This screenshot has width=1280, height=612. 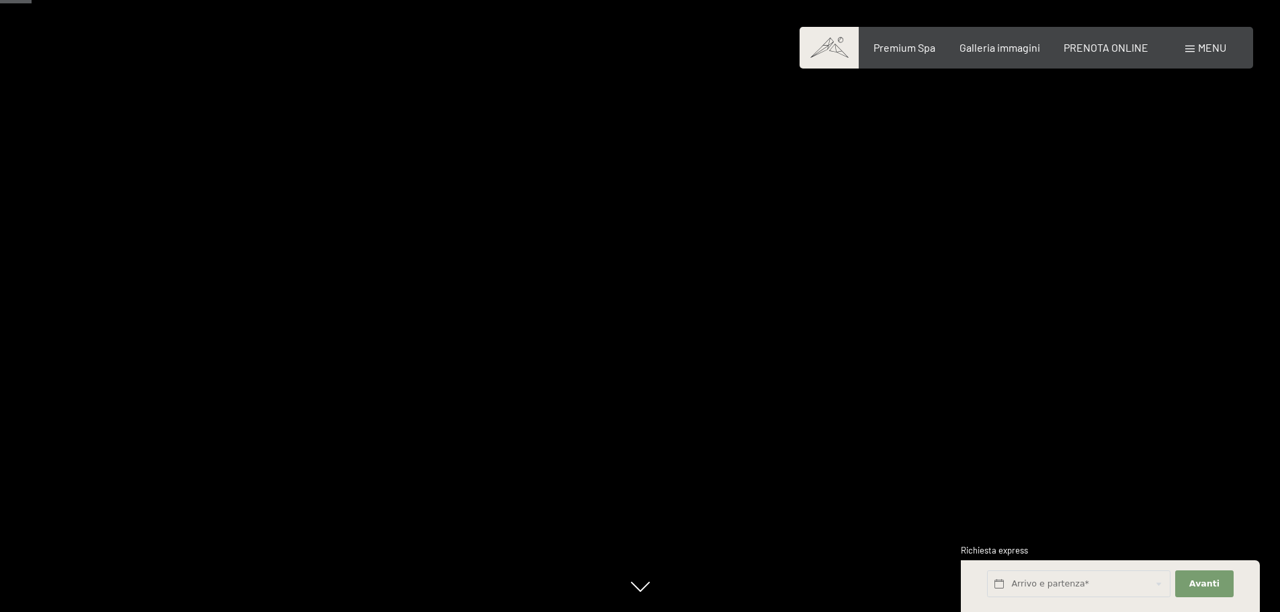 I want to click on span: Richiesta express, so click(x=994, y=550).